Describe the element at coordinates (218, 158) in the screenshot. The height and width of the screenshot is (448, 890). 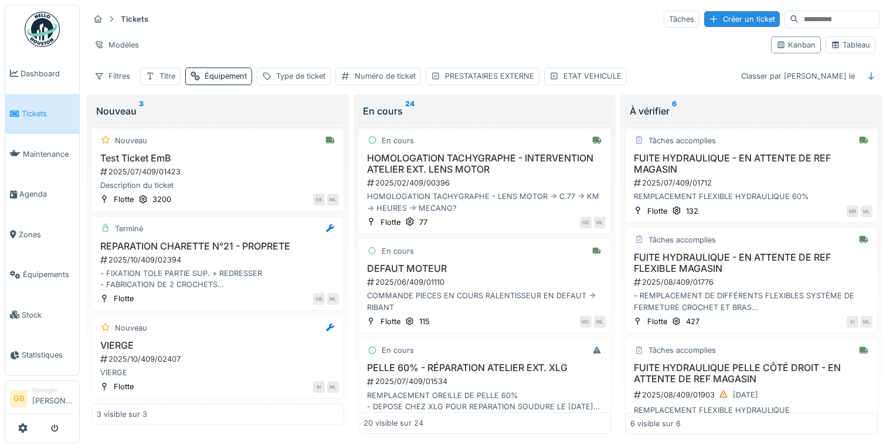
I see `h3: Test Ticket EmB` at that location.